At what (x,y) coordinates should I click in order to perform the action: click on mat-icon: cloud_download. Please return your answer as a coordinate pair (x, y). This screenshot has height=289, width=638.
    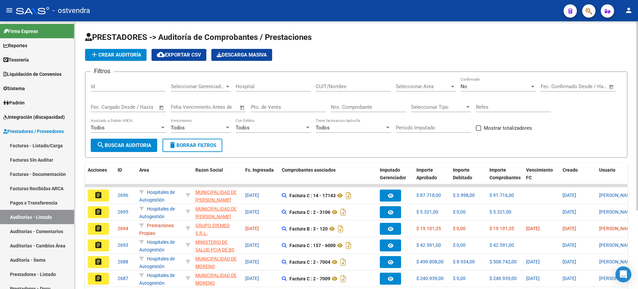
    Looking at the image, I should click on (161, 54).